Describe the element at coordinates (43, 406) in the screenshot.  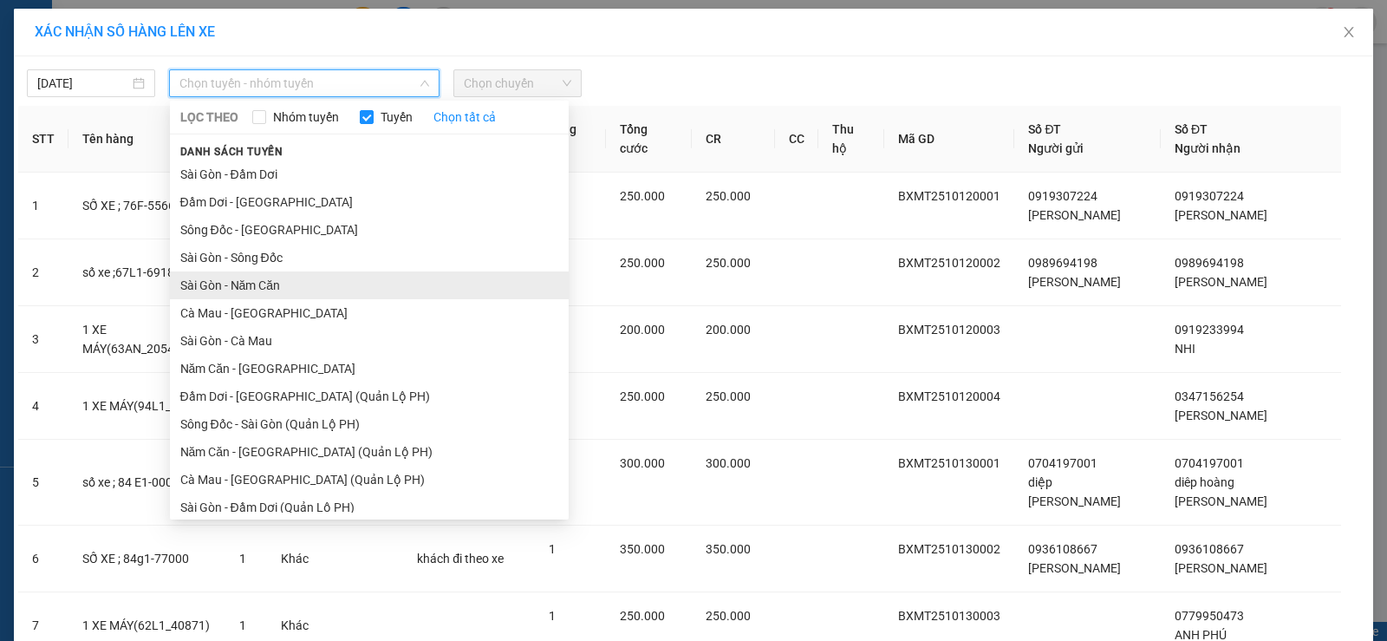
I see `td: 4` at that location.